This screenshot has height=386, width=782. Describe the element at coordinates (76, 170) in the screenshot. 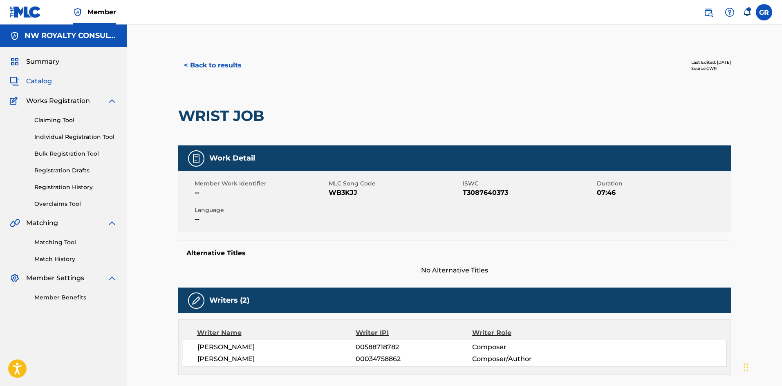

I see `a: Registration Drafts` at that location.